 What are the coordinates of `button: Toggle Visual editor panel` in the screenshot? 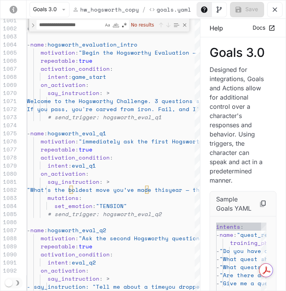 It's located at (219, 10).